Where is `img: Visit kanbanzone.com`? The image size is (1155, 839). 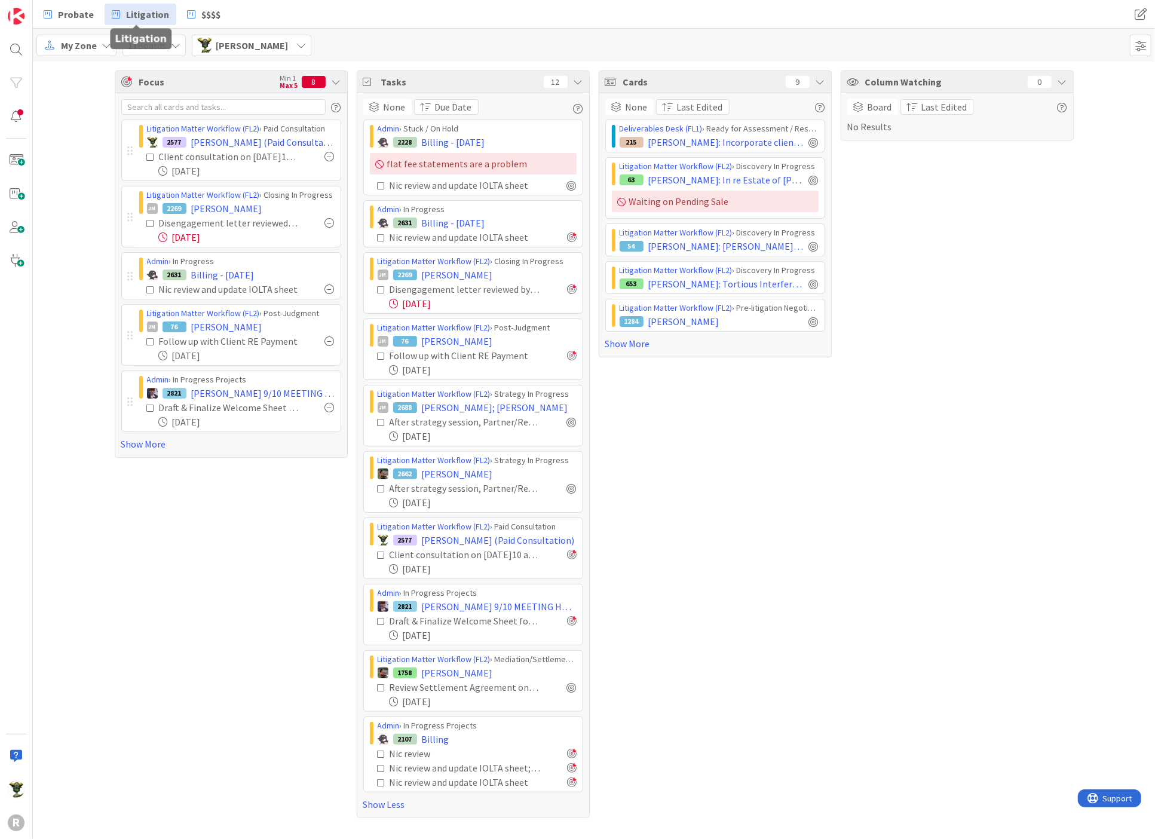
img: Visit kanbanzone.com is located at coordinates (16, 16).